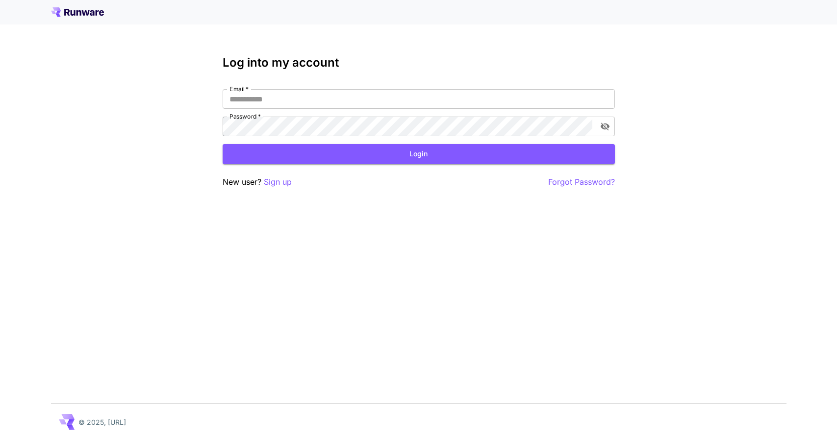 Image resolution: width=837 pixels, height=440 pixels. What do you see at coordinates (419, 63) in the screenshot?
I see `h3: Log into my account` at bounding box center [419, 63].